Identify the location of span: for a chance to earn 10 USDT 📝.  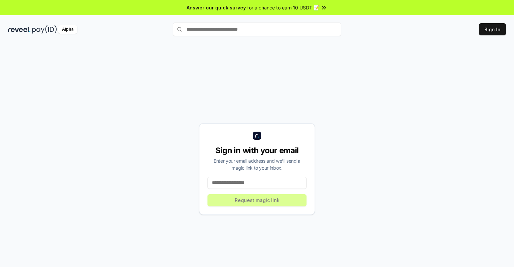
(283, 7).